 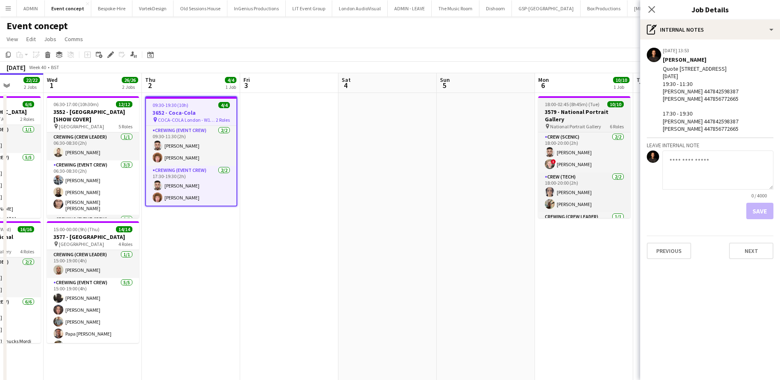 What do you see at coordinates (191, 151) in the screenshot?
I see `app-job-card: 09:30-19:30 (10h)4/43652 - Coca-Cola COCA-COLA London - W1G 0EA2 RolesCrewing (Event Crew)2/209:3...` at bounding box center [191, 151].